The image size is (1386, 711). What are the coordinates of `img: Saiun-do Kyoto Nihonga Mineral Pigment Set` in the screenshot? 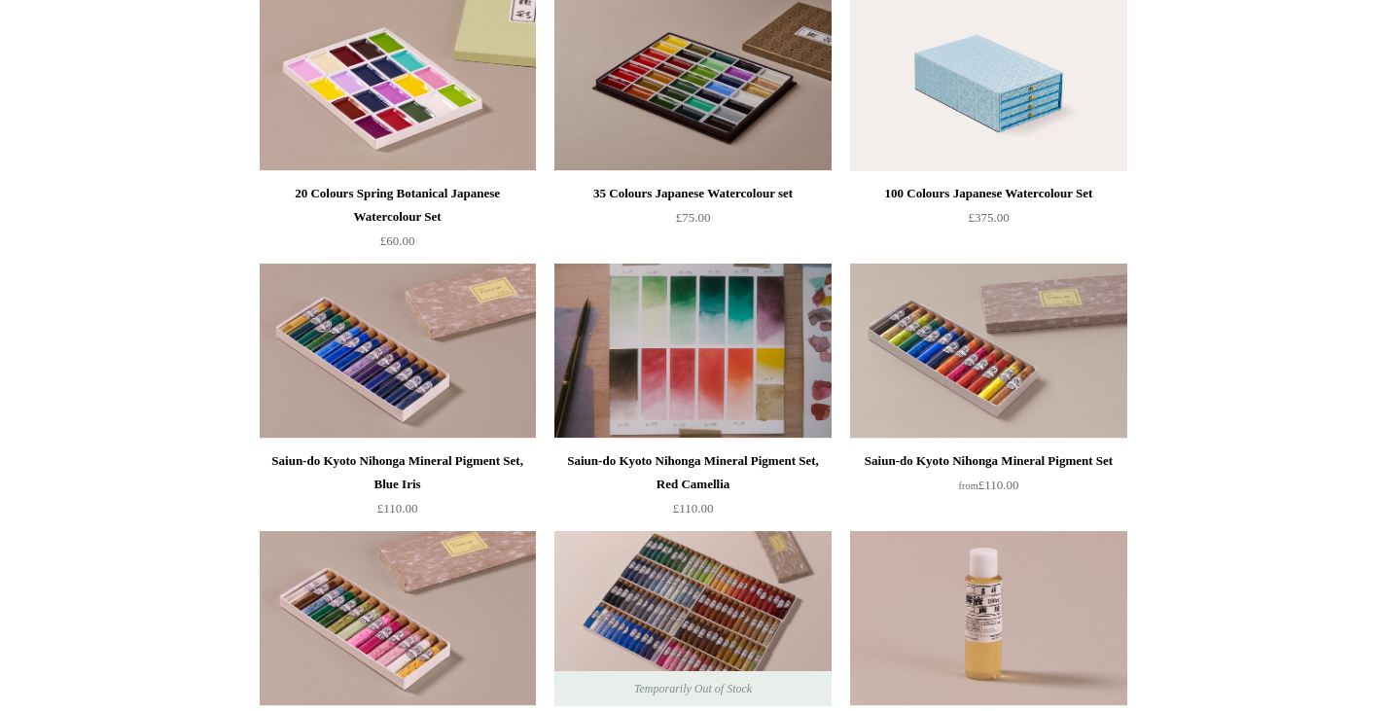 It's located at (988, 351).